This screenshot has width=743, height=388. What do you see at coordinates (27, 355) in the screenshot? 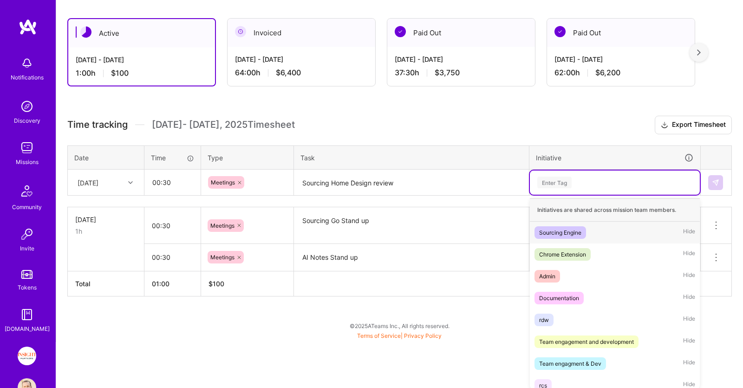
I see `img: Insight Partners: Data & AI - Sourcing` at bounding box center [27, 355].